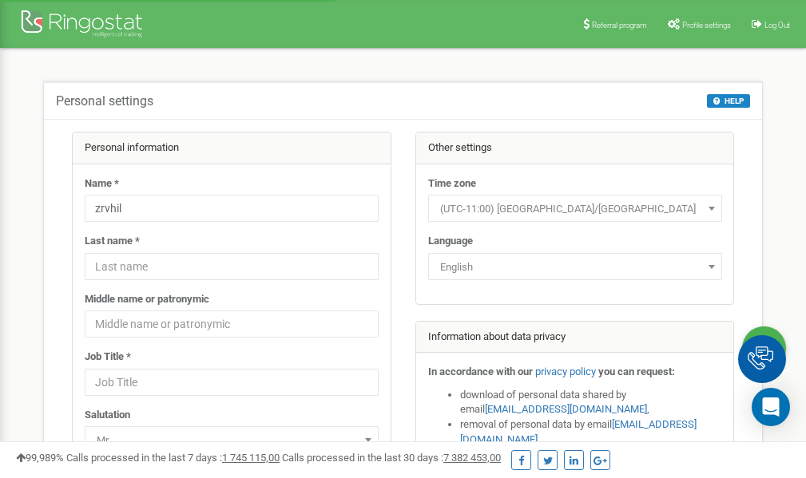  What do you see at coordinates (108, 357) in the screenshot?
I see `label: Job Title *` at bounding box center [108, 357].